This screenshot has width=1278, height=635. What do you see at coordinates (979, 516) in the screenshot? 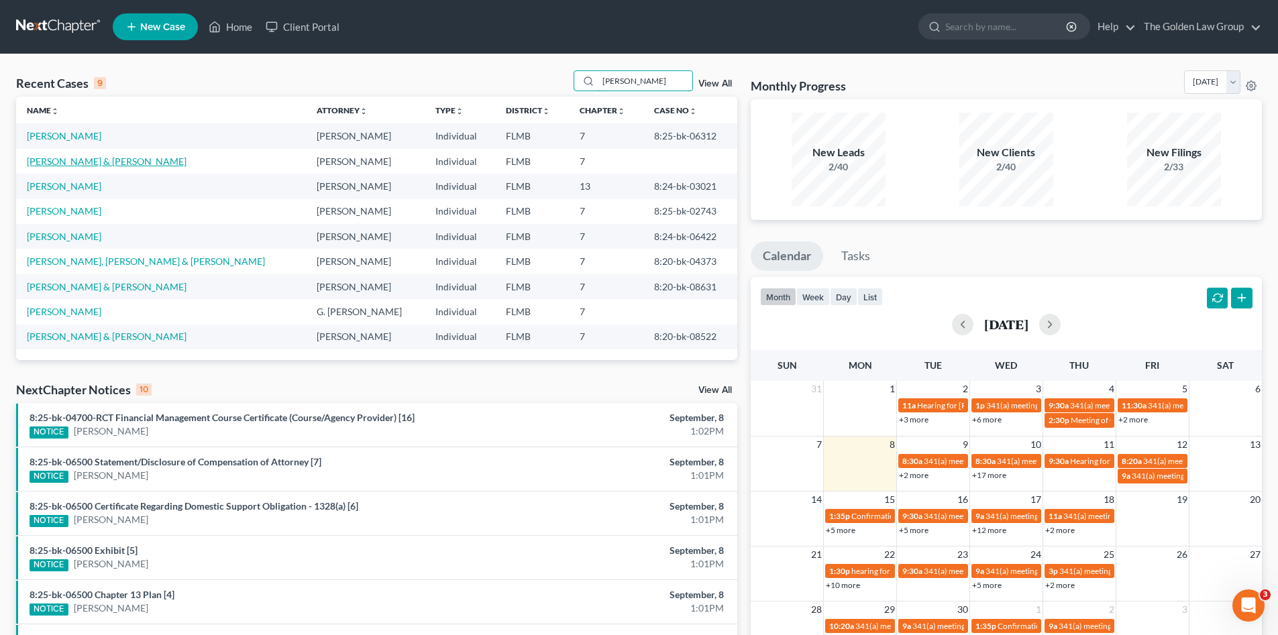
I see `span: 9a` at bounding box center [979, 516].